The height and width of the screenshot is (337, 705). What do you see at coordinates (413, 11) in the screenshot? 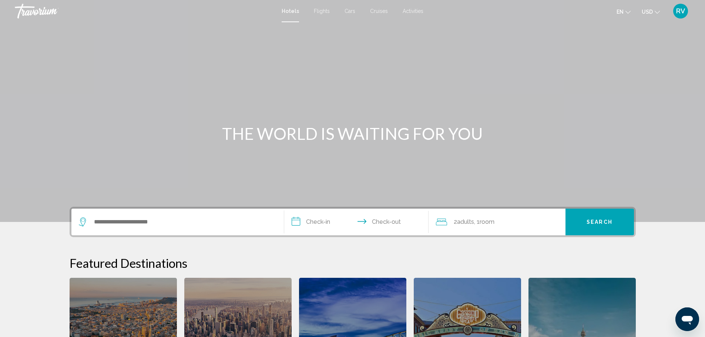
I see `a: Activities` at bounding box center [413, 11].